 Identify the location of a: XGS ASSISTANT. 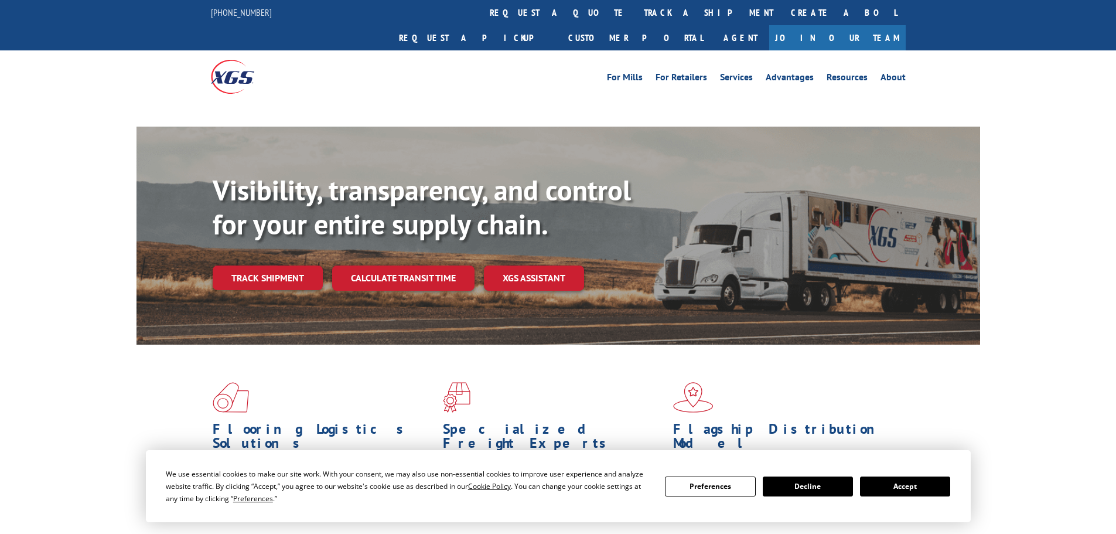
(534, 278).